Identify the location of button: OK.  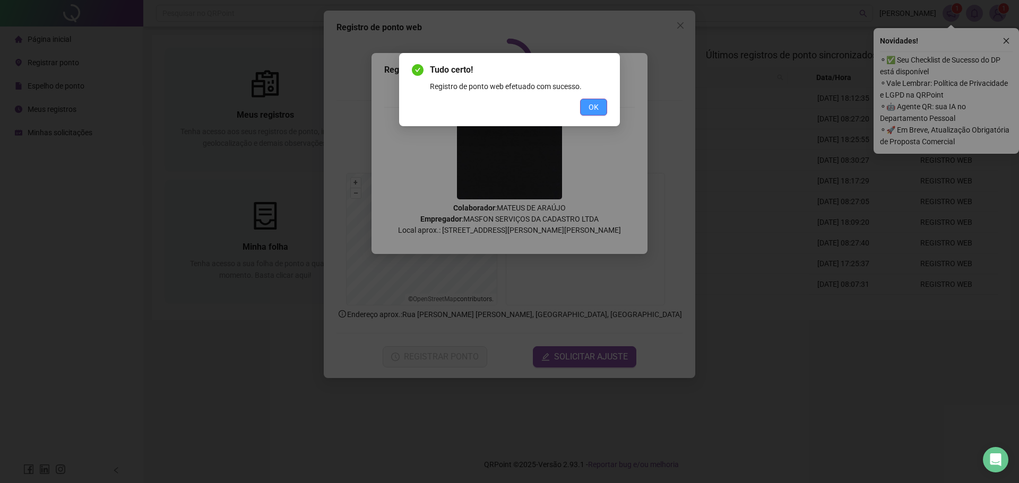
(593, 107).